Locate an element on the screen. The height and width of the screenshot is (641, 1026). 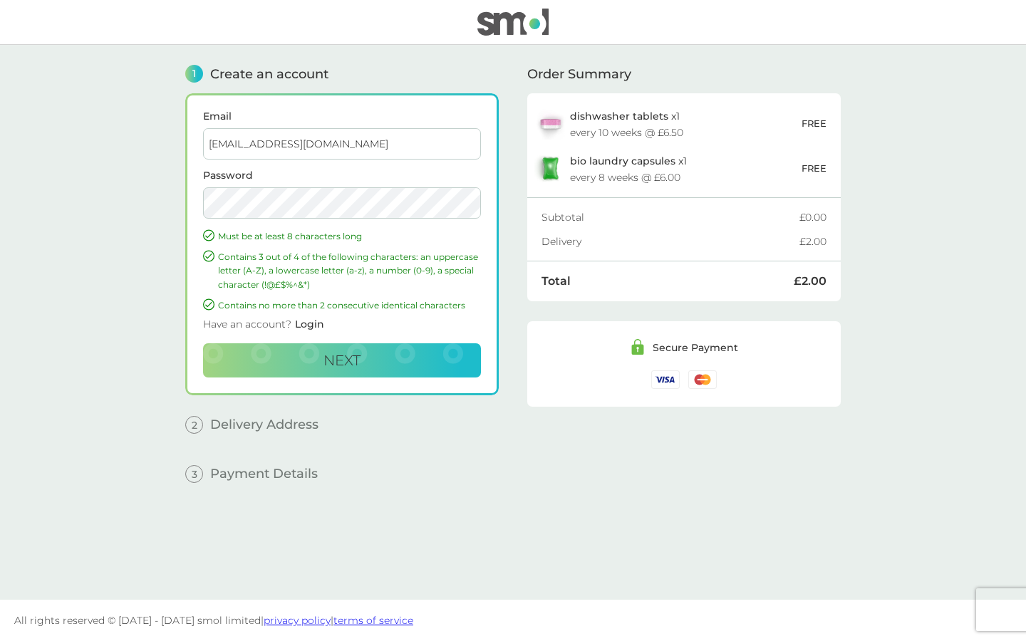
div: every 10 weeks @ £6.50 is located at coordinates (626, 133).